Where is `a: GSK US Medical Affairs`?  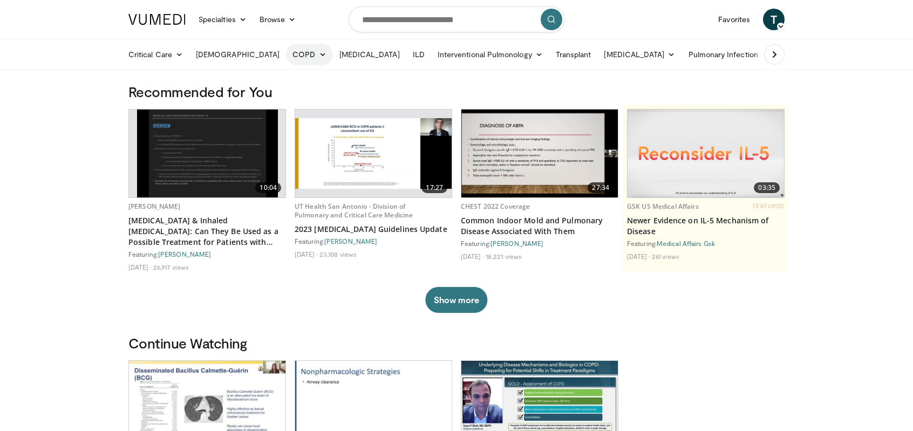 a: GSK US Medical Affairs is located at coordinates (663, 206).